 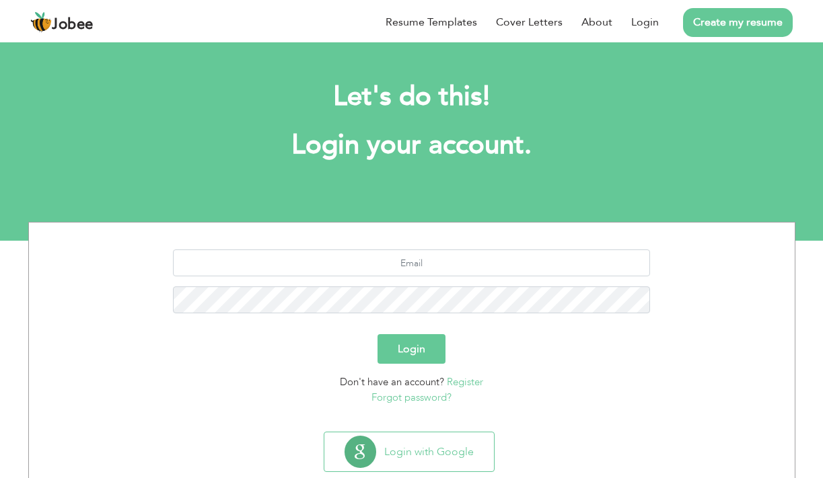 I want to click on input: Email, so click(x=411, y=263).